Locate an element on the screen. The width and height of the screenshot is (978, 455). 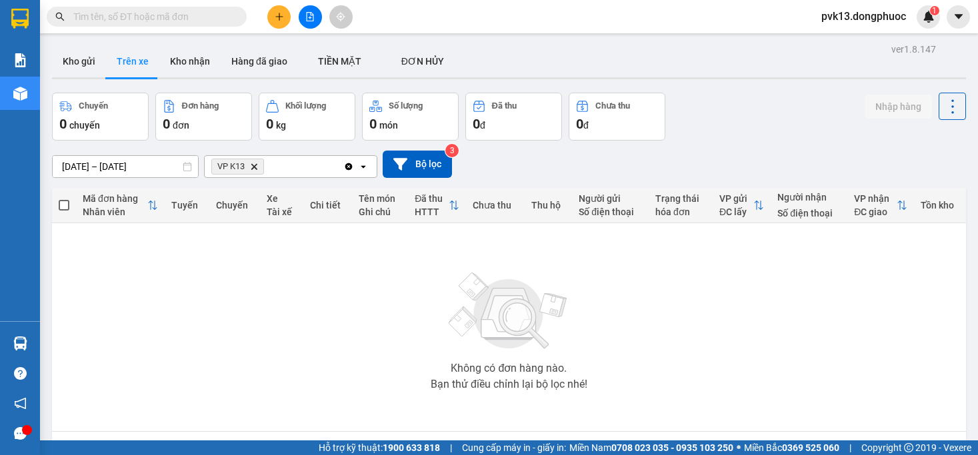
div: Tuyến is located at coordinates (187, 205).